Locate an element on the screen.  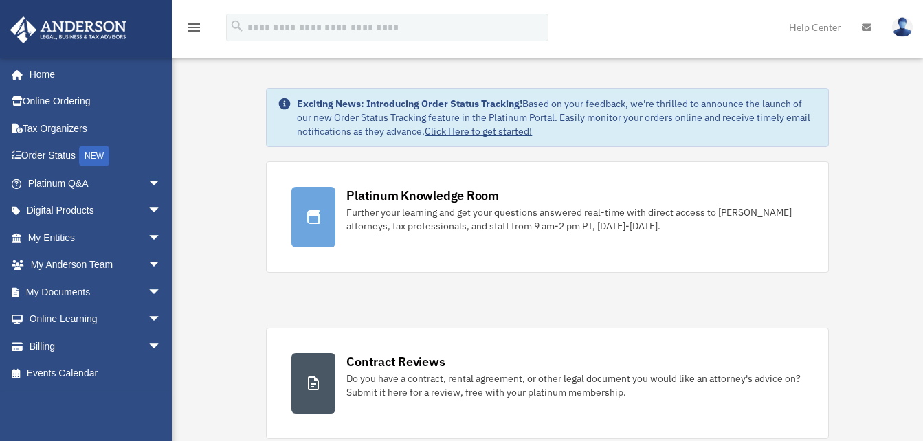
a: Online Learningarrow_drop_down is located at coordinates (96, 320).